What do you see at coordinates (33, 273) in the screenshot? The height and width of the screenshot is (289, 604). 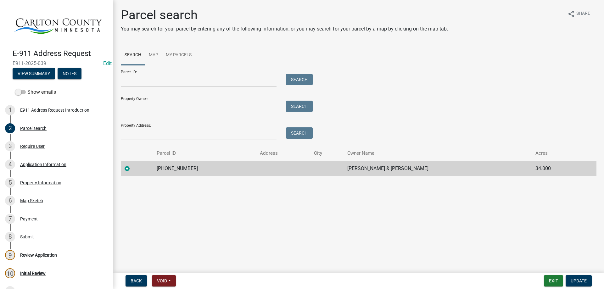 I see `div: Initial Review` at bounding box center [33, 273].